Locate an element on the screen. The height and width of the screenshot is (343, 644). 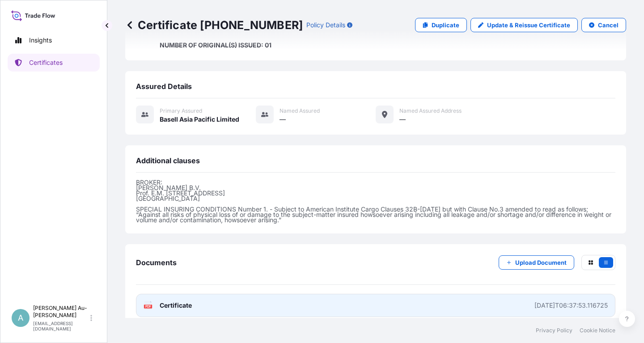
p: Upload Document is located at coordinates (541, 263).